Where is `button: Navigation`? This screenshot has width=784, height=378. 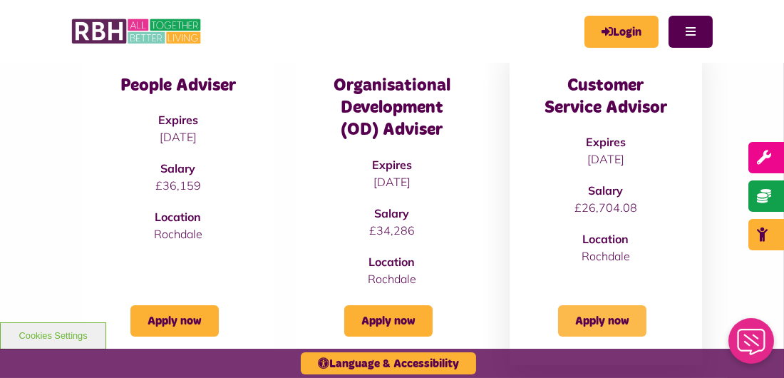 button: Navigation is located at coordinates (691, 31).